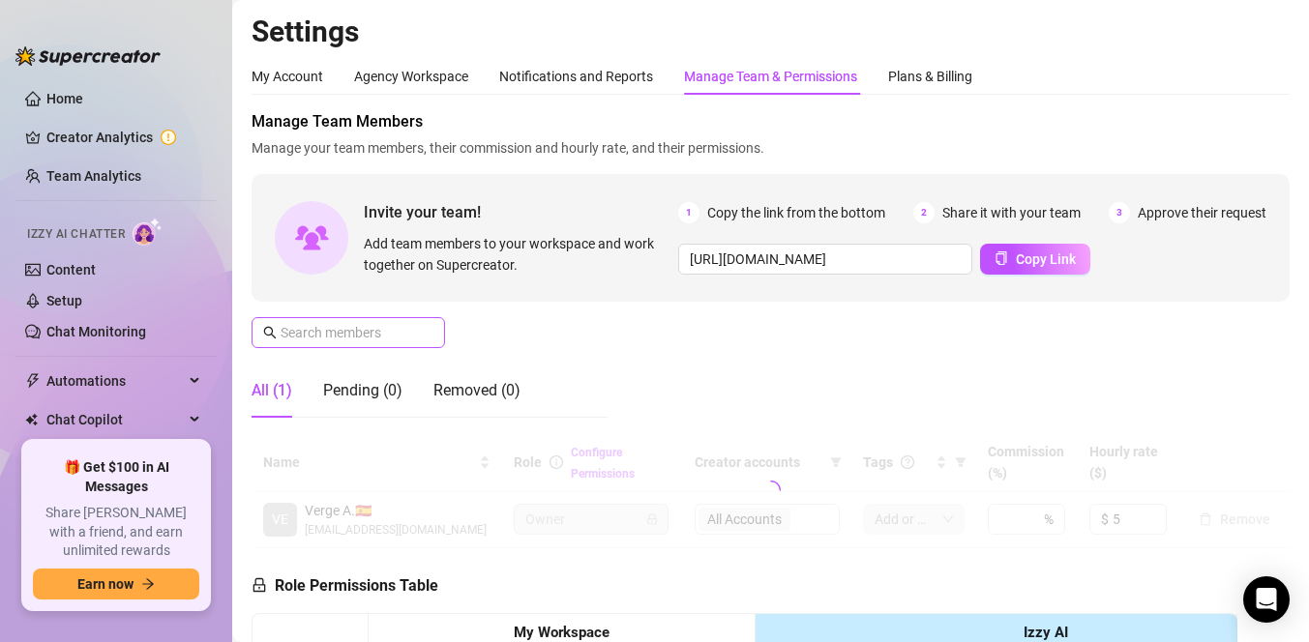 This screenshot has height=642, width=1309. I want to click on input: Search members, so click(349, 333).